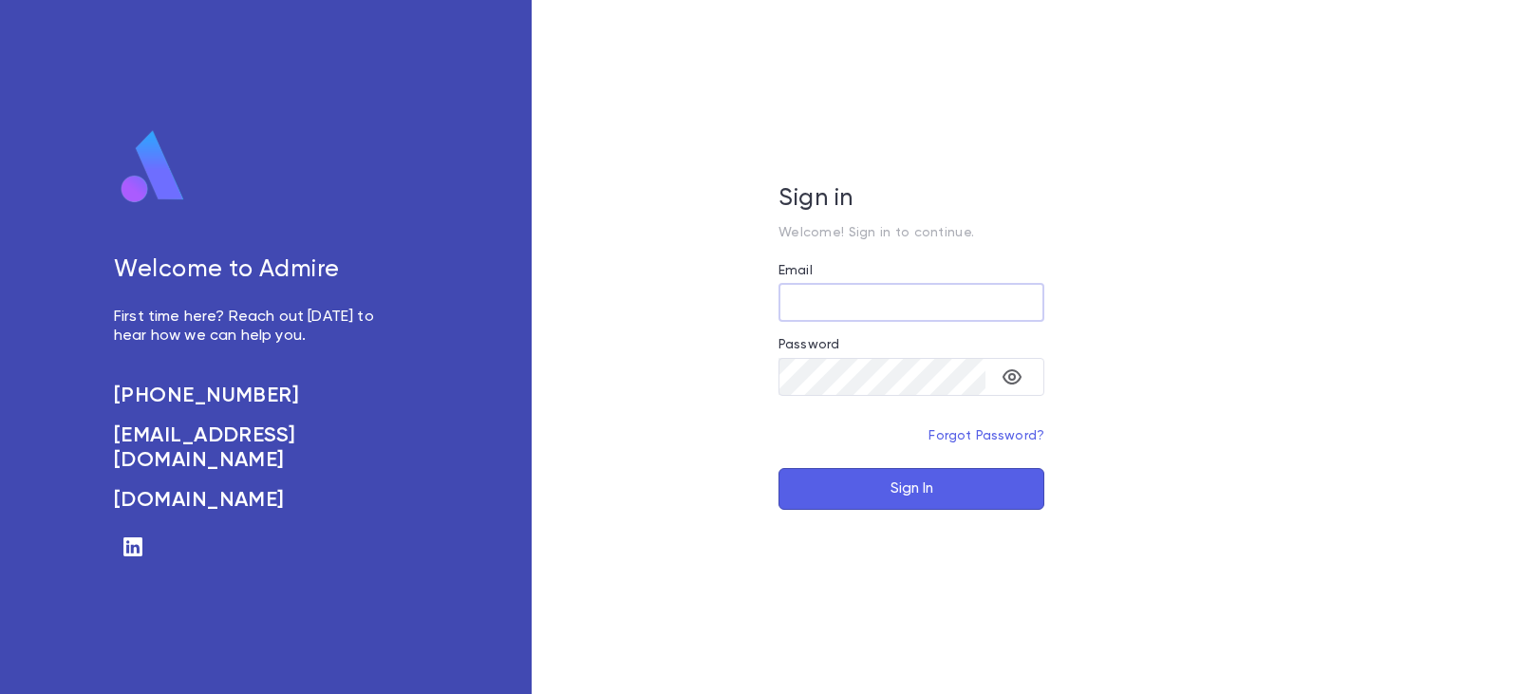 The width and height of the screenshot is (1519, 694). What do you see at coordinates (911, 489) in the screenshot?
I see `button: Sign In` at bounding box center [911, 489].